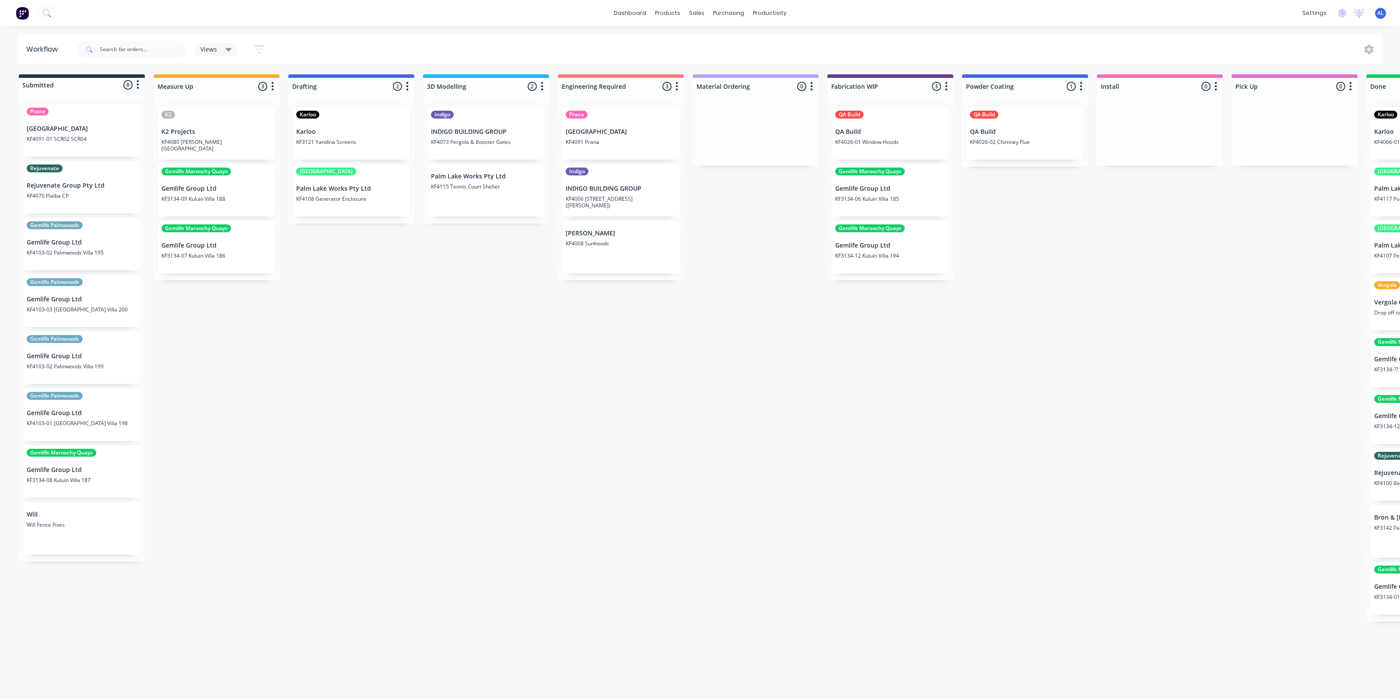 This screenshot has width=1400, height=699. What do you see at coordinates (1315, 13) in the screenshot?
I see `div: settings` at bounding box center [1315, 13].